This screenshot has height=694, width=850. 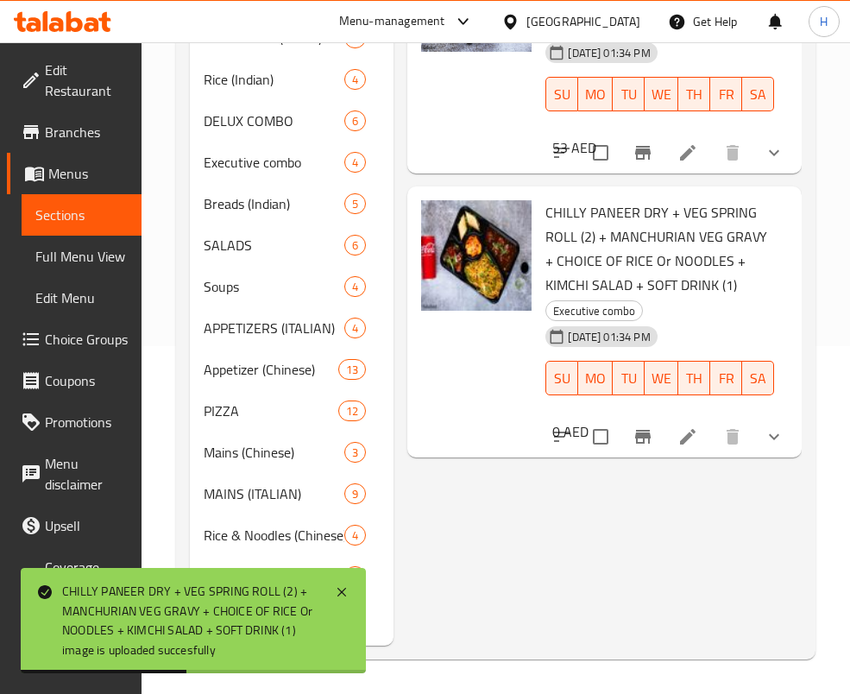 What do you see at coordinates (88, 174) in the screenshot?
I see `span: Menus` at bounding box center [88, 174].